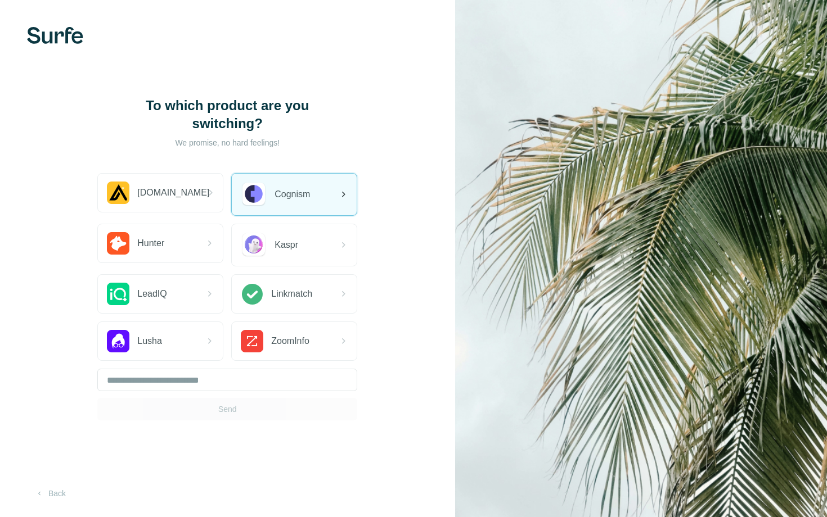 This screenshot has height=517, width=827. What do you see at coordinates (151, 244) in the screenshot?
I see `span: Hunter` at bounding box center [151, 244].